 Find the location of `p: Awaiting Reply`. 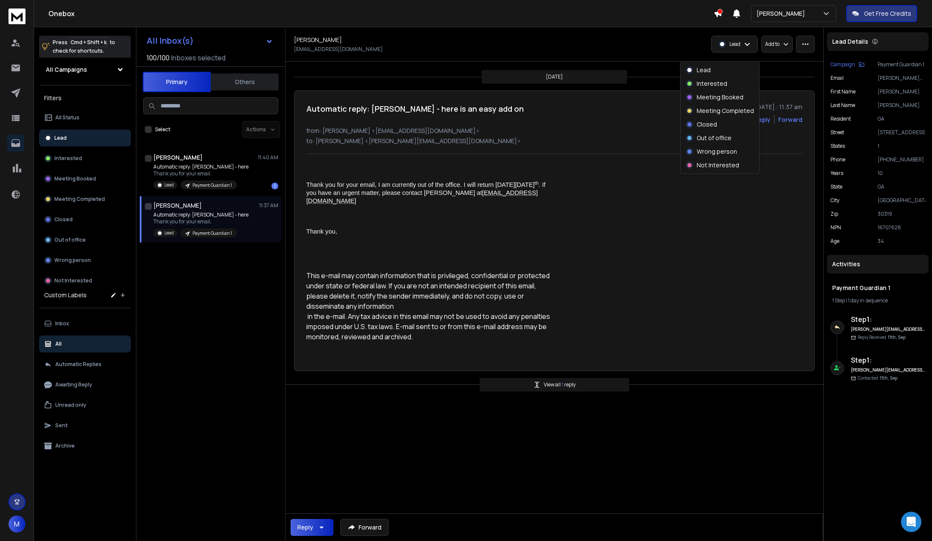

p: Awaiting Reply is located at coordinates (74, 385).